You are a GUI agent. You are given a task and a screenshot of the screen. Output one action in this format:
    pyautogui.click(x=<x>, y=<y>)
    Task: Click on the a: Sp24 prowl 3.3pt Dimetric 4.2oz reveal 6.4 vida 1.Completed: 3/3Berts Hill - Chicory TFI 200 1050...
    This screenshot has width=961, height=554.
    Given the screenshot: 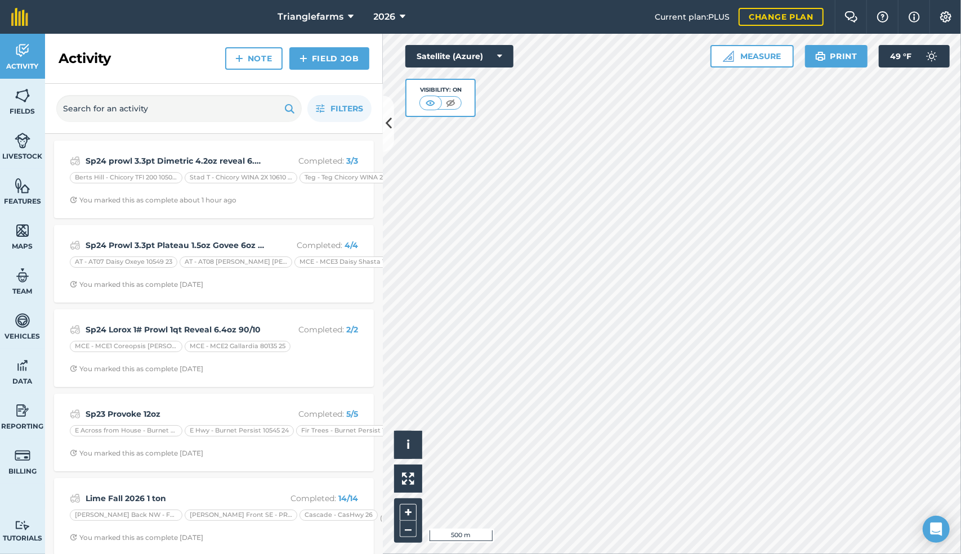 What is the action you would take?
    pyautogui.click(x=214, y=180)
    